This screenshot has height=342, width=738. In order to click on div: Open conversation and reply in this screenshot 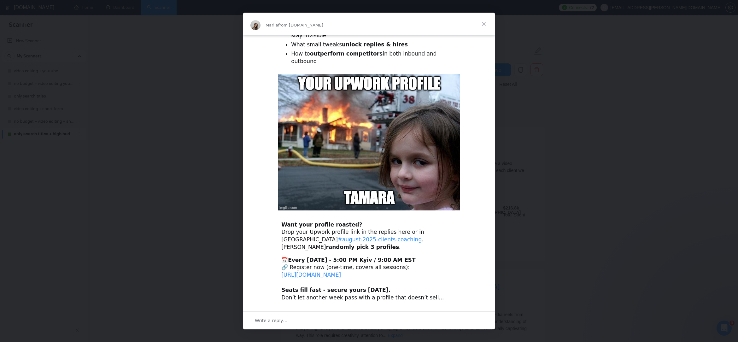, I will do `click(369, 320)`.